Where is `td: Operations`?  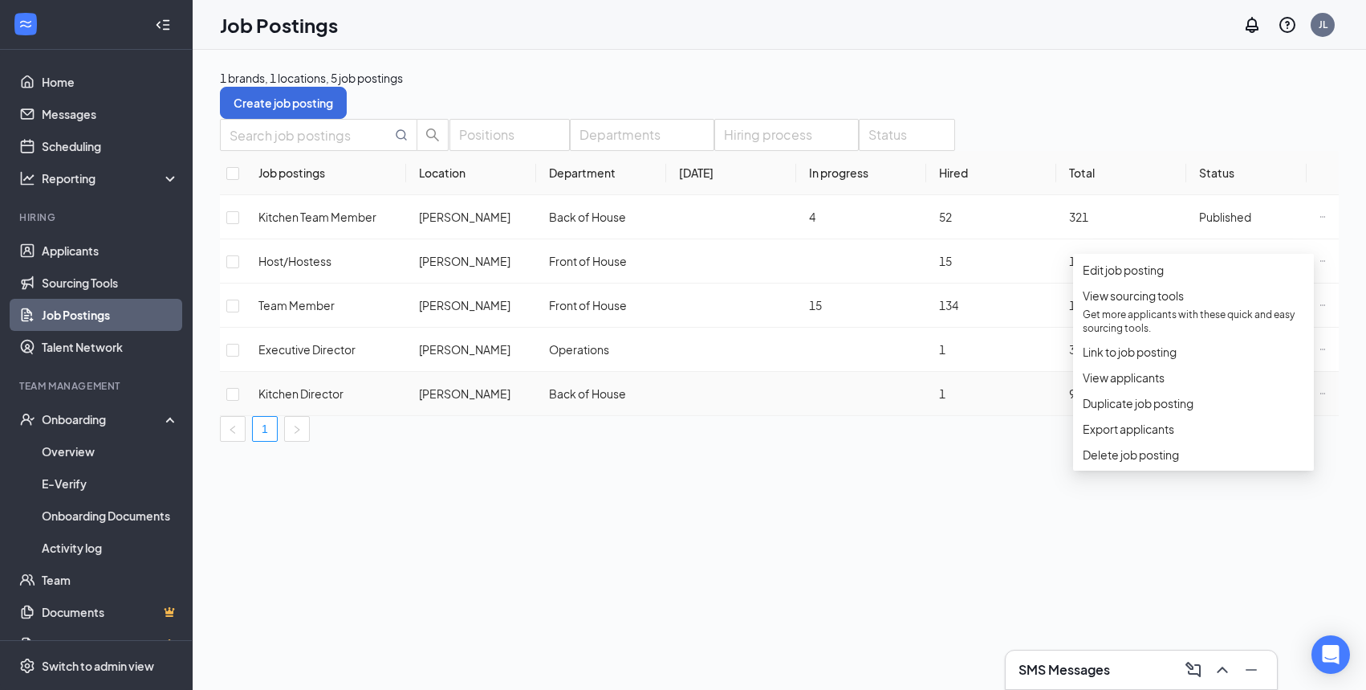 td: Operations is located at coordinates (601, 349).